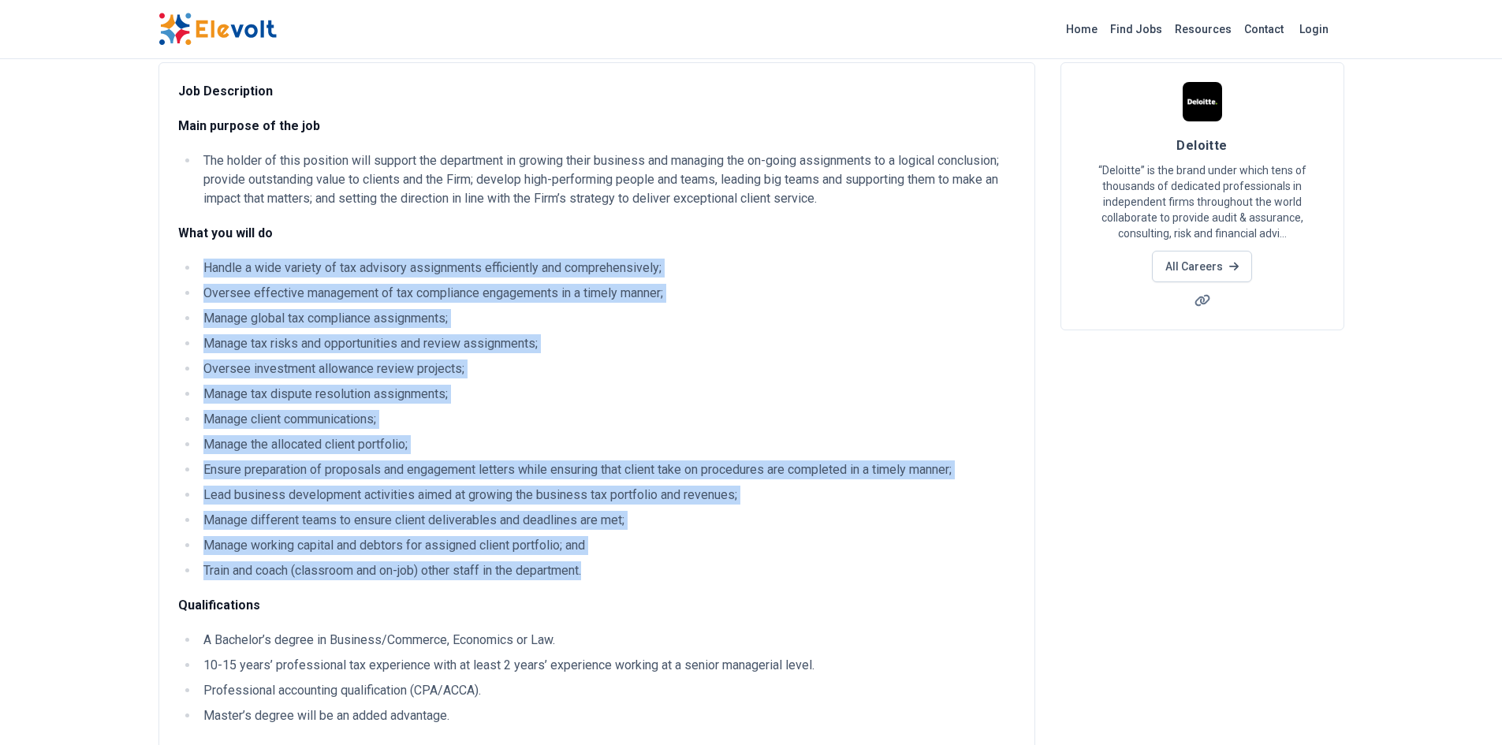 The image size is (1502, 745). I want to click on li: Manage global tax compliance assignments;, so click(607, 318).